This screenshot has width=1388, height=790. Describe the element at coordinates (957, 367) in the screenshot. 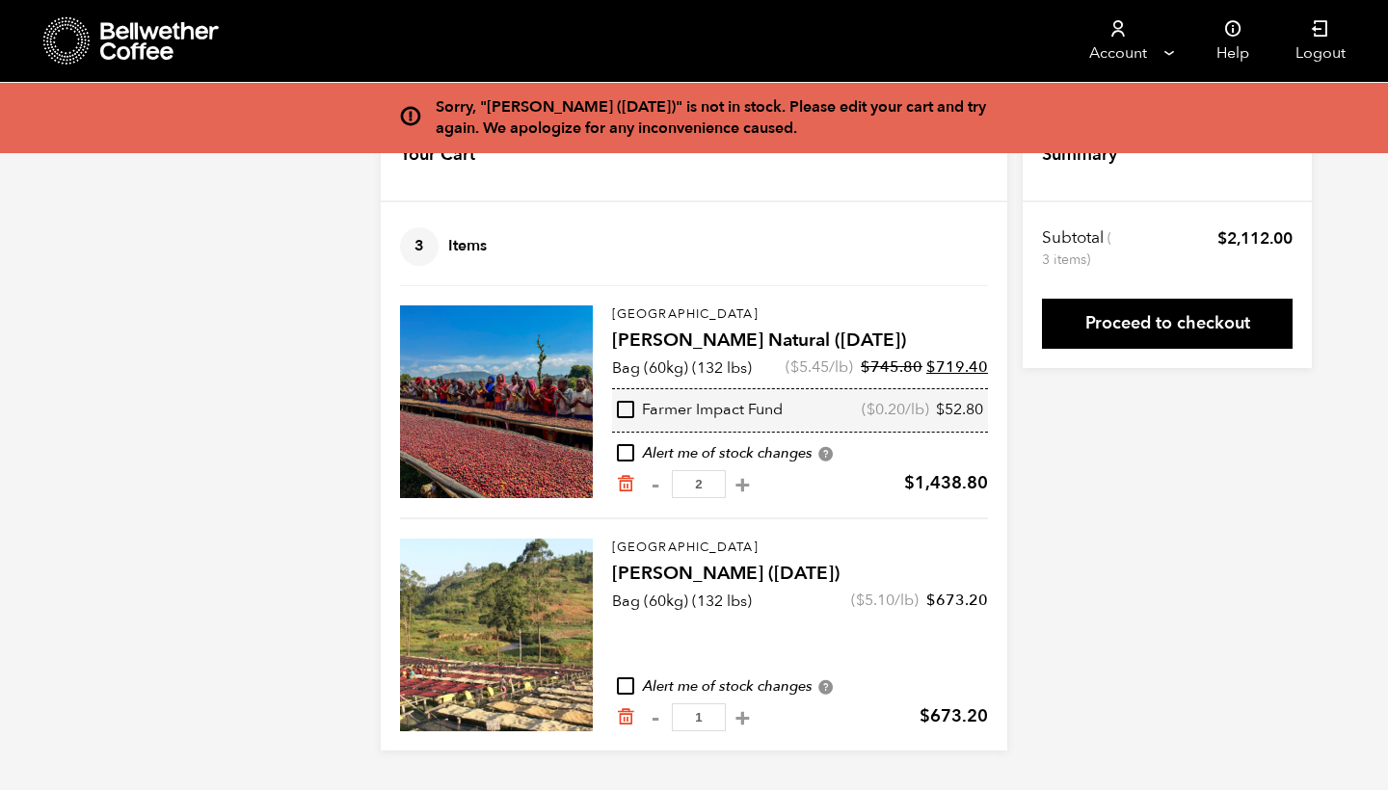

I see `bdi: 719.40` at that location.